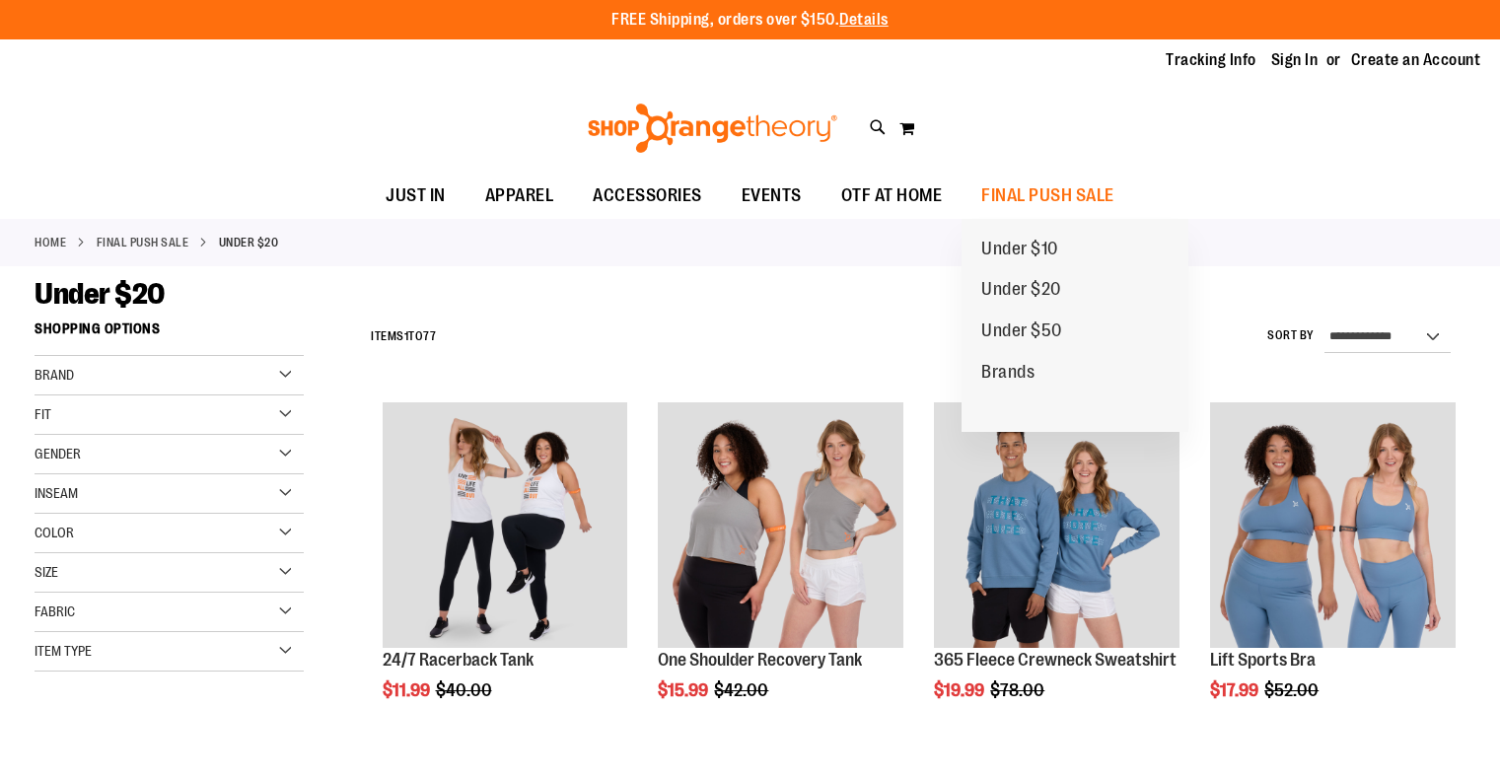 Image resolution: width=1500 pixels, height=780 pixels. What do you see at coordinates (1332, 525) in the screenshot?
I see `img: Main of 2024 Covention Lift Sports Bra` at bounding box center [1332, 525].